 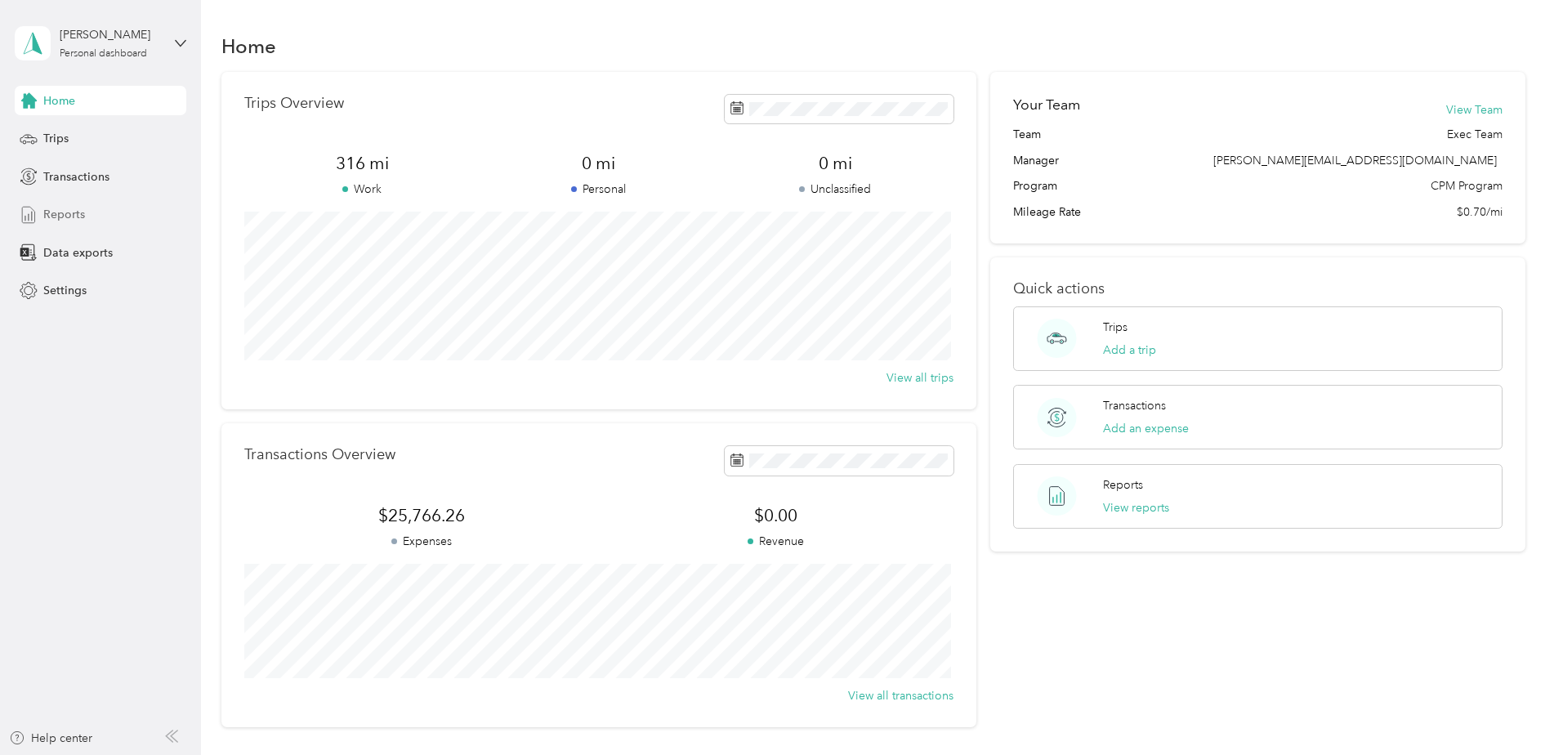 What do you see at coordinates (598, 189) in the screenshot?
I see `p: Personal` at bounding box center [598, 189].